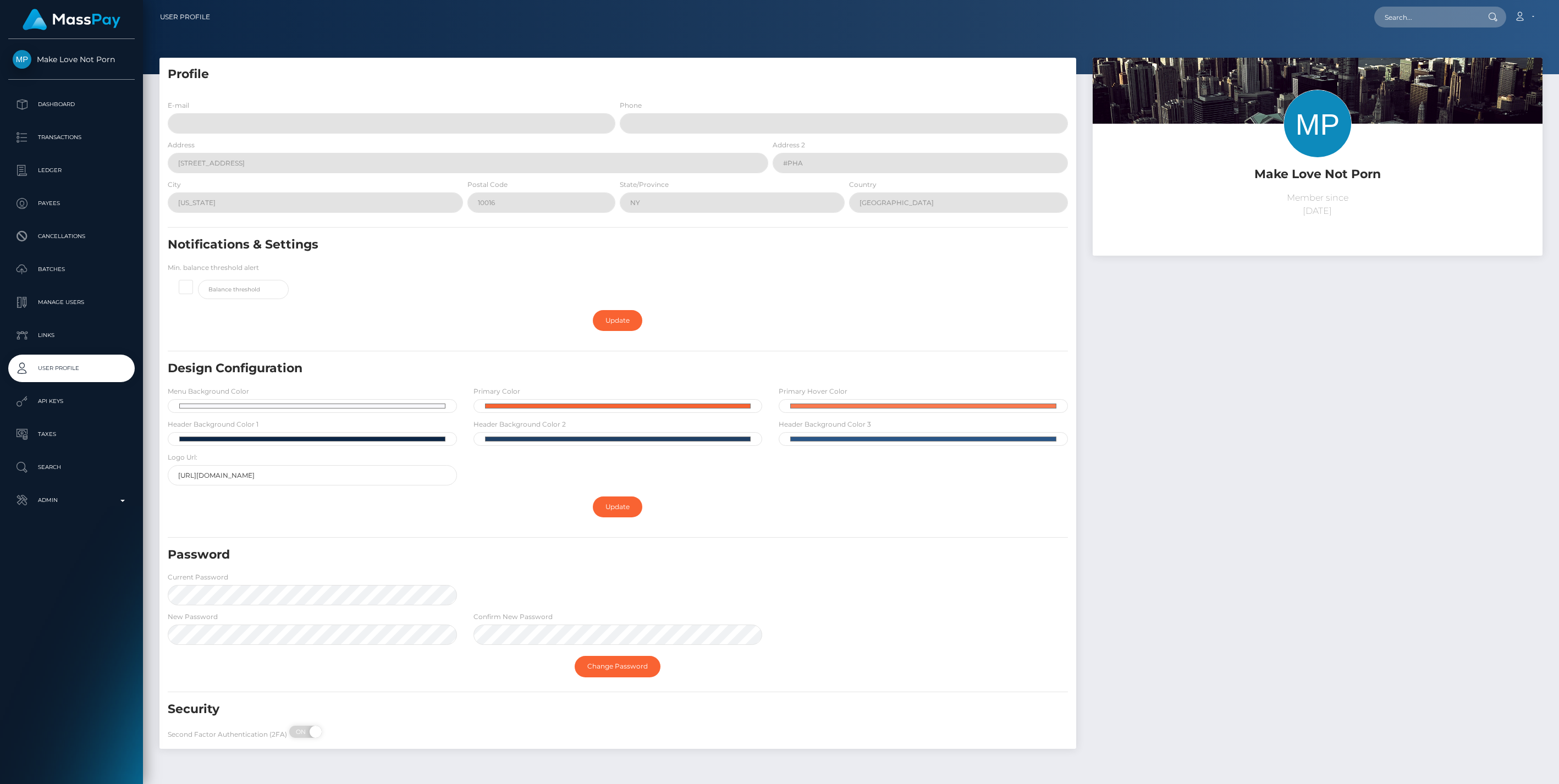 Image resolution: width=1559 pixels, height=784 pixels. Describe the element at coordinates (198, 577) in the screenshot. I see `label: Current Password` at that location.